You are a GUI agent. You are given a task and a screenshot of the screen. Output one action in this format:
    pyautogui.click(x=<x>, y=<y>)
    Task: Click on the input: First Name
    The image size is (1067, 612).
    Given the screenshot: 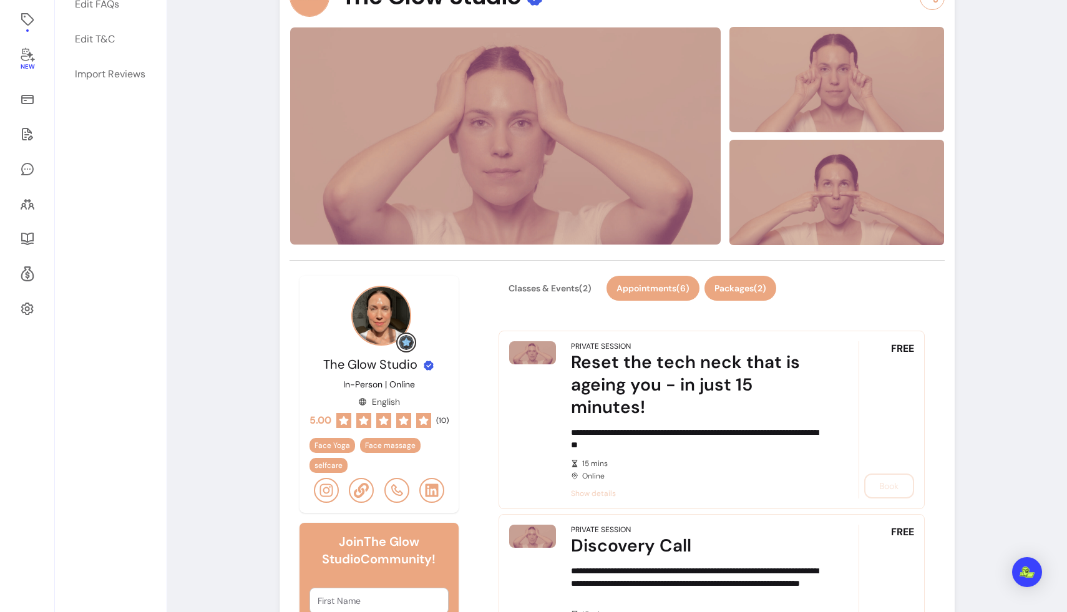 What is the action you would take?
    pyautogui.click(x=379, y=601)
    